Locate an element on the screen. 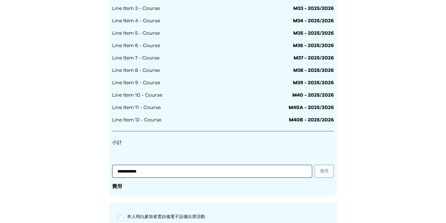  span: M40 - 2025/2026 is located at coordinates (313, 95).